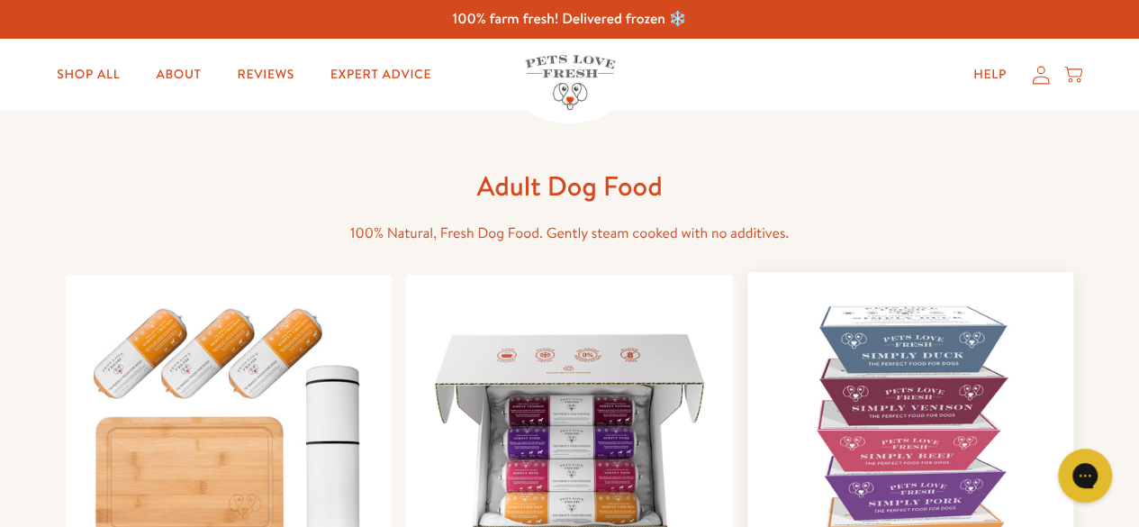 Image resolution: width=1139 pixels, height=527 pixels. What do you see at coordinates (88, 75) in the screenshot?
I see `a: Shop All` at bounding box center [88, 75].